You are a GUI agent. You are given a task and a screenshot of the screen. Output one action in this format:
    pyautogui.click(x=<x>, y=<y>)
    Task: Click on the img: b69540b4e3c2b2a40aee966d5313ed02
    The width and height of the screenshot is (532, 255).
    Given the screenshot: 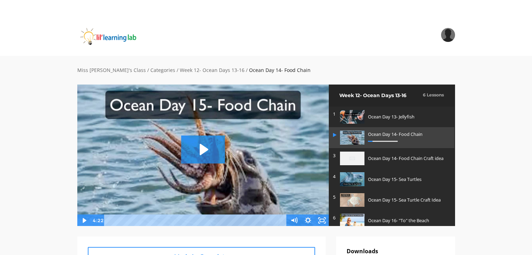 What is the action you would take?
    pyautogui.click(x=448, y=35)
    